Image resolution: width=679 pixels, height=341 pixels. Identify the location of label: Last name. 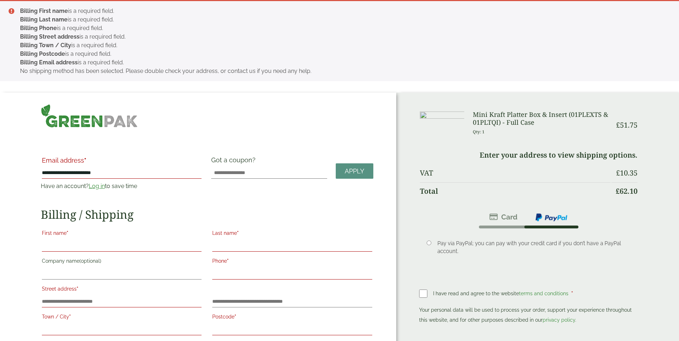
(292, 234).